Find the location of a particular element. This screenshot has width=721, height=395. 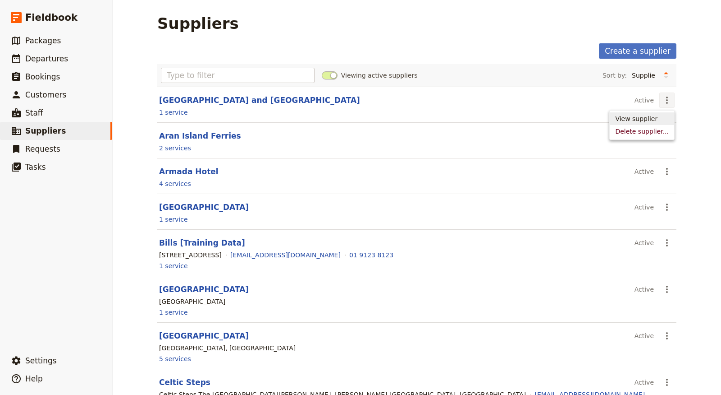

a: Armada Hotel is located at coordinates (189, 171).